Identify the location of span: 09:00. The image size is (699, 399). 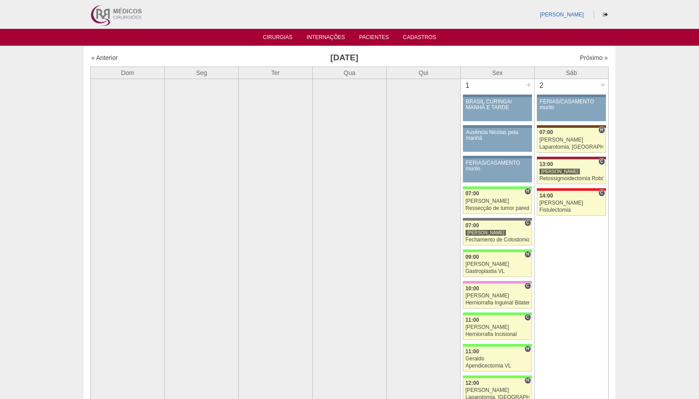
(473, 257).